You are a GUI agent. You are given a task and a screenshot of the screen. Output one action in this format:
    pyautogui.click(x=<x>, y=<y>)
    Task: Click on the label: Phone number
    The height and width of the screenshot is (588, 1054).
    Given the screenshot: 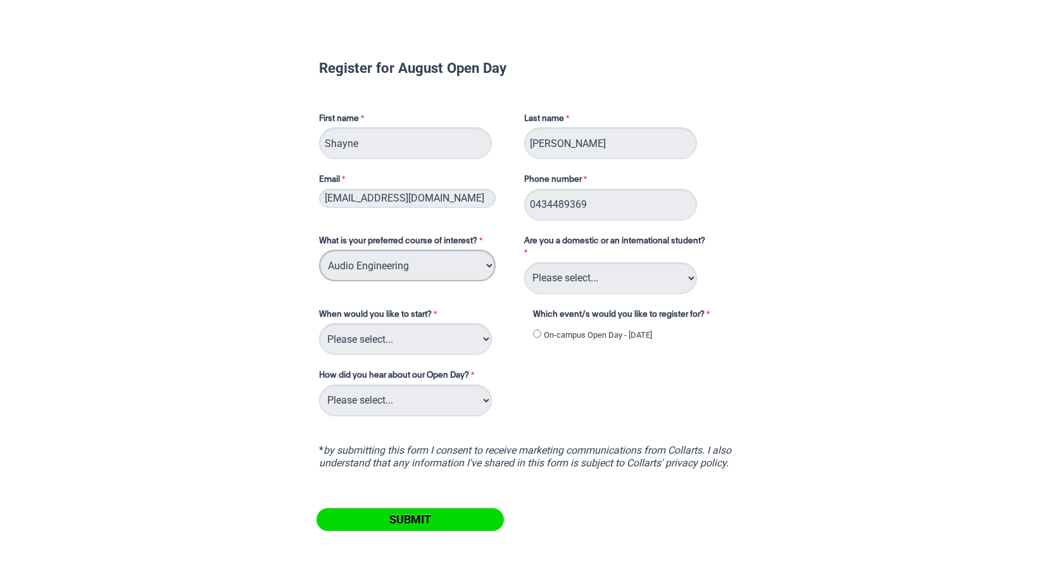 What is the action you would take?
    pyautogui.click(x=557, y=181)
    